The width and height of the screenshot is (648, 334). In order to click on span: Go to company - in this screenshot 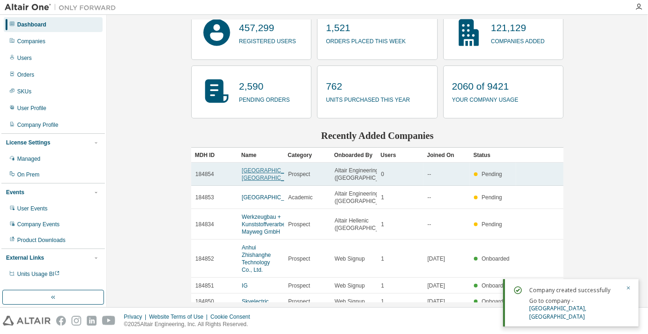, I will do `click(558, 308)`.